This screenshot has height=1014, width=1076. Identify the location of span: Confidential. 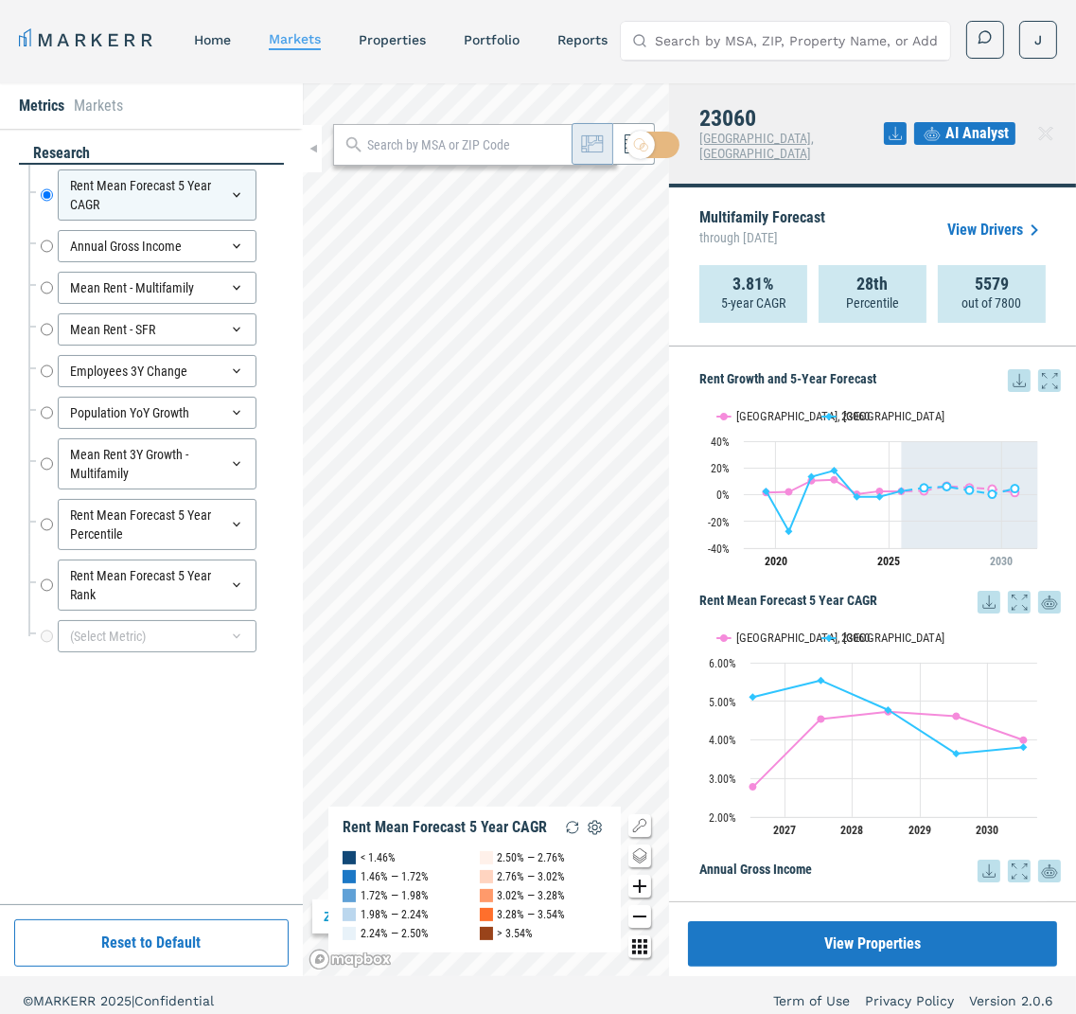
(174, 1000).